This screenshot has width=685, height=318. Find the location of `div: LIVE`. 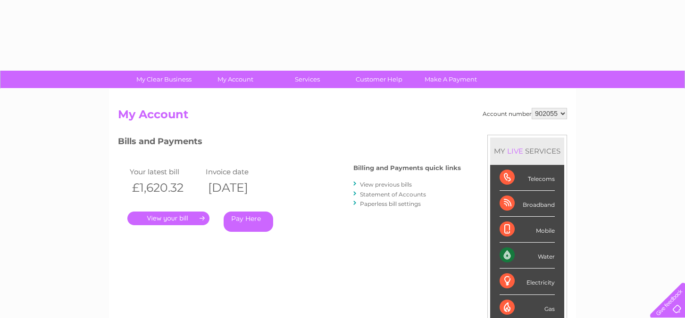

div: LIVE is located at coordinates (515, 151).